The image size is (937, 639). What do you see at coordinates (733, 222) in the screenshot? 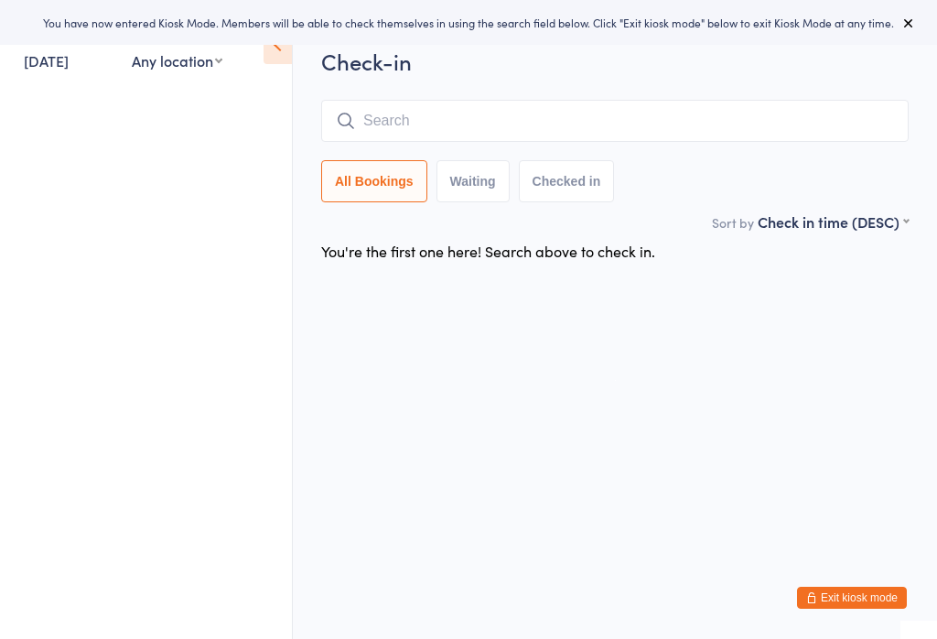
I see `label: Sort by` at bounding box center [733, 222].